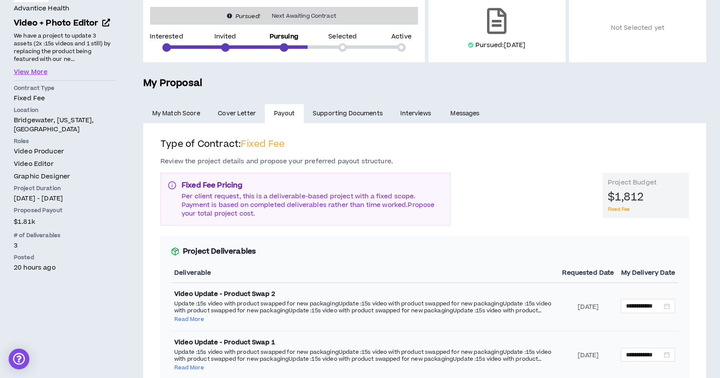 The image size is (720, 378). I want to click on div: Open Intercom Messenger, so click(19, 359).